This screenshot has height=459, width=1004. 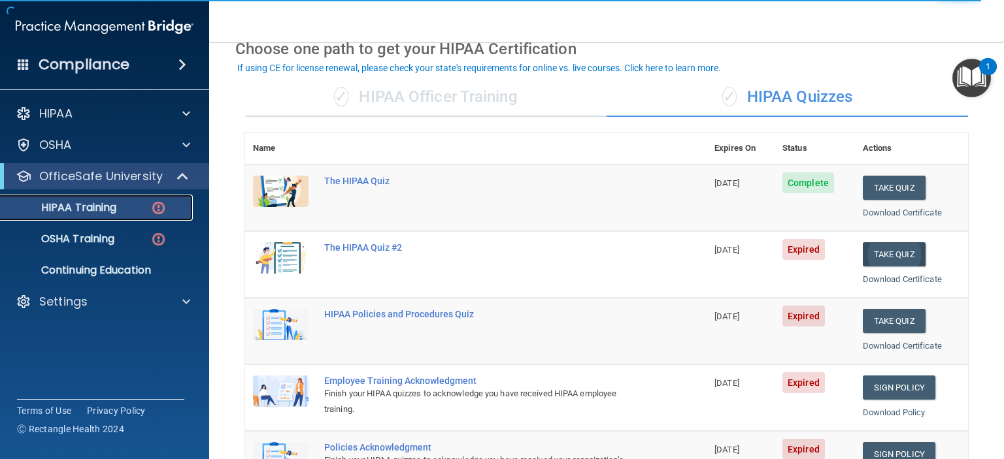 What do you see at coordinates (62, 208) in the screenshot?
I see `p: HIPAA Training` at bounding box center [62, 208].